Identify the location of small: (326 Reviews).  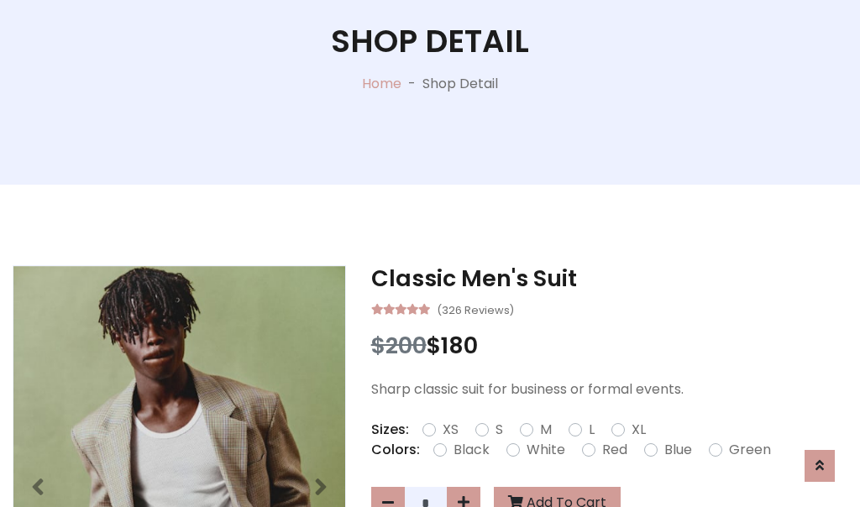
(476, 309).